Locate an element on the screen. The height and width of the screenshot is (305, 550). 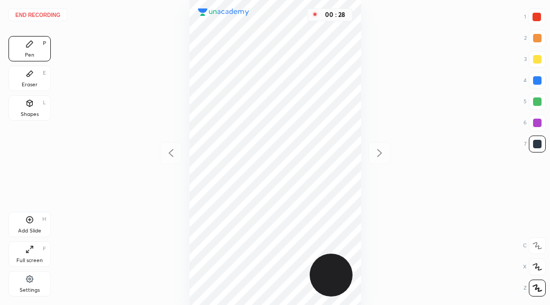
div: 2 is located at coordinates (535, 38).